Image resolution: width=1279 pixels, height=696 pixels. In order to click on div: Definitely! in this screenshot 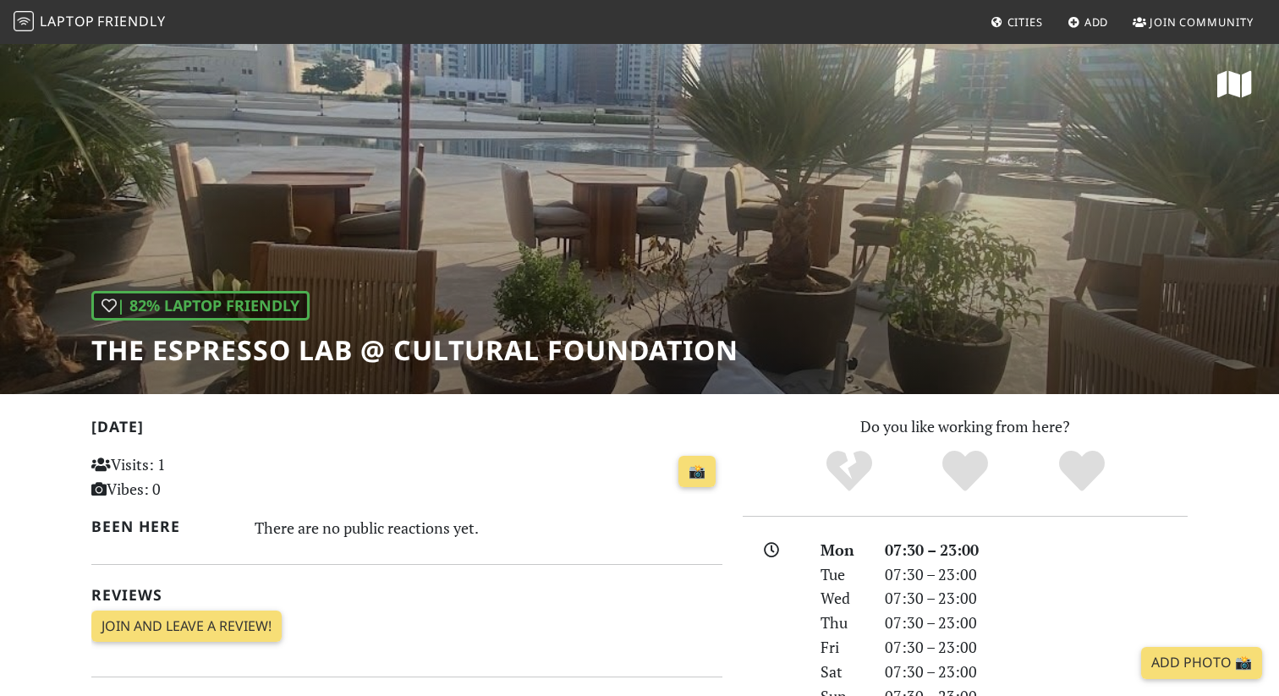, I will do `click(1082, 471)`.